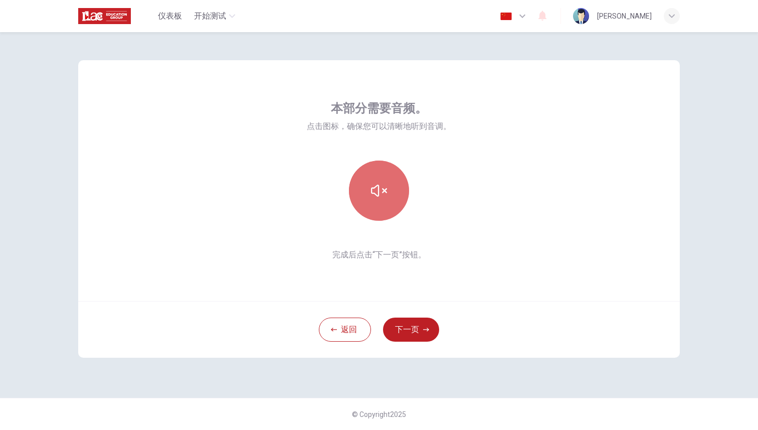  What do you see at coordinates (170, 16) in the screenshot?
I see `a: 仪表板` at bounding box center [170, 16].